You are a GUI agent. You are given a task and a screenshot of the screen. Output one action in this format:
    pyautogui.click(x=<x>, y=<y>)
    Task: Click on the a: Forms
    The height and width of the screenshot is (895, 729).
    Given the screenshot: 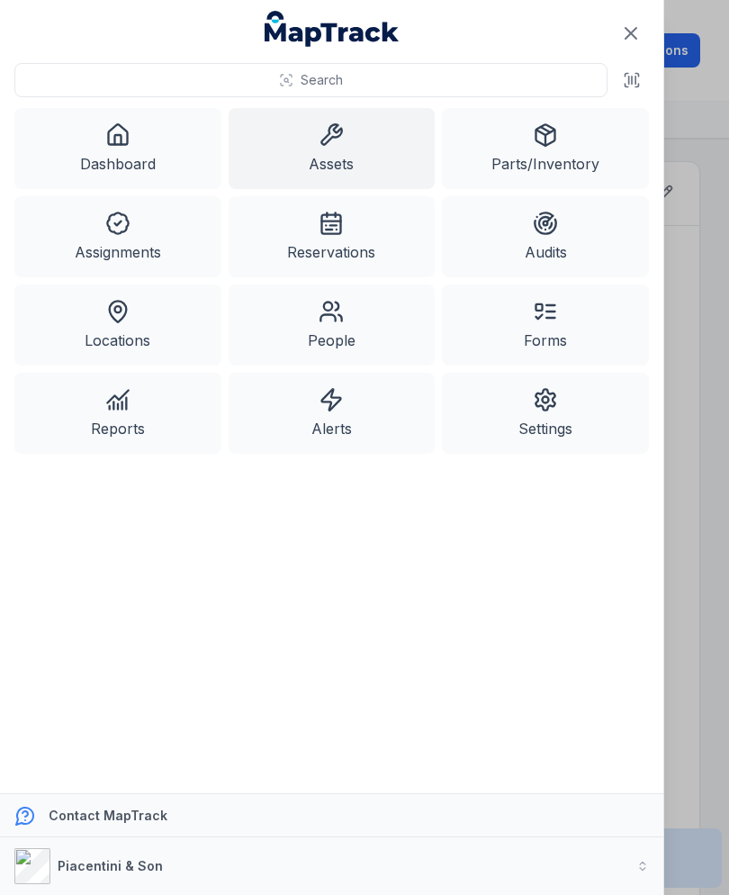 What is the action you would take?
    pyautogui.click(x=545, y=325)
    